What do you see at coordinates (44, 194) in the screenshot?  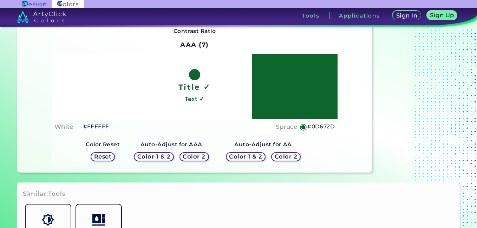 I see `h3: Similar Tools` at bounding box center [44, 194].